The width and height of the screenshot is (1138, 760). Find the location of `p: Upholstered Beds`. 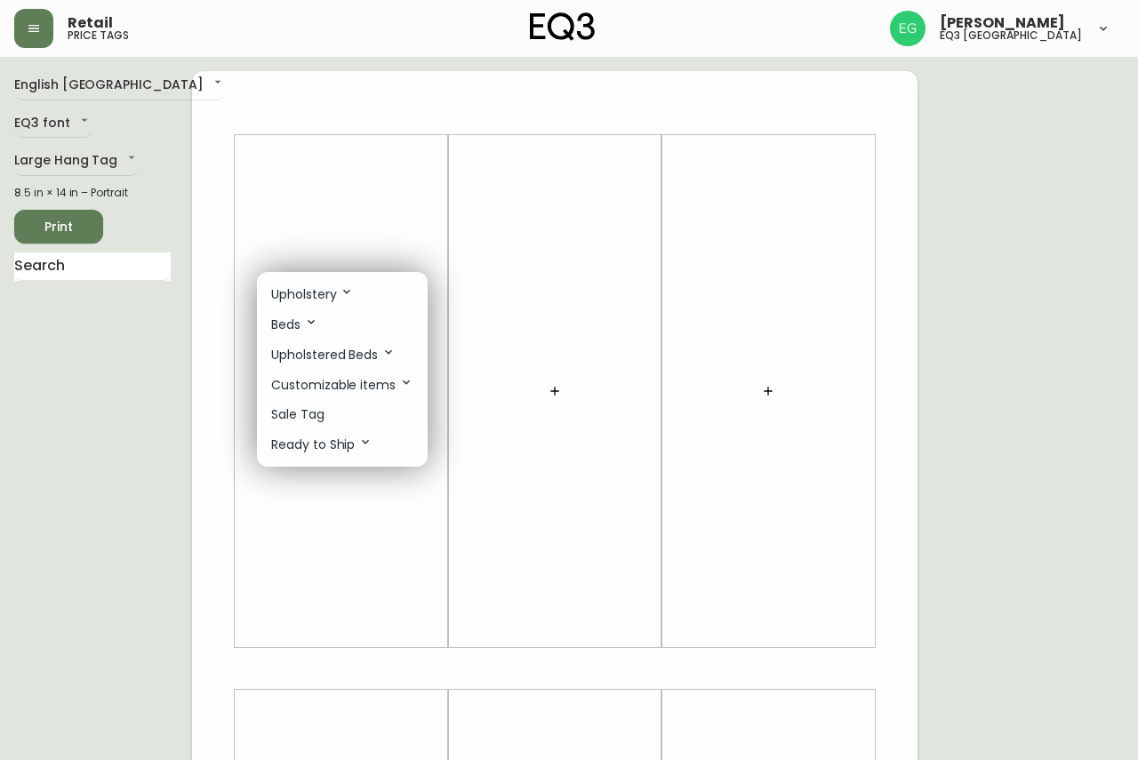

p: Upholstered Beds is located at coordinates (333, 355).